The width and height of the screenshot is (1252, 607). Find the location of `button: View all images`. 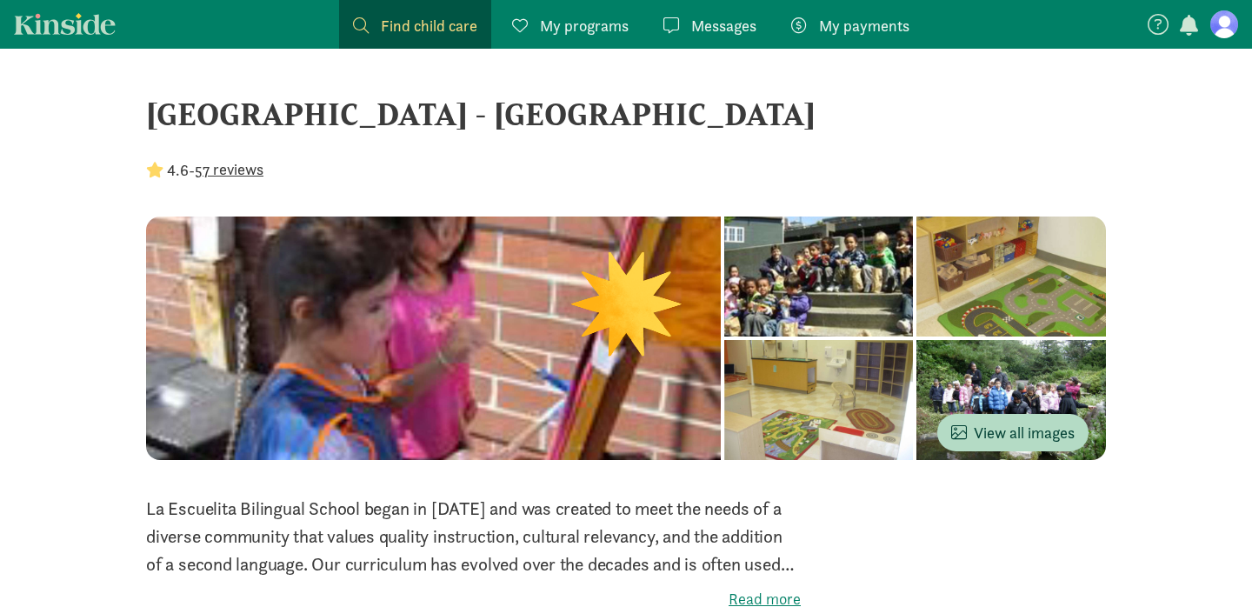

button: View all images is located at coordinates (1013, 432).